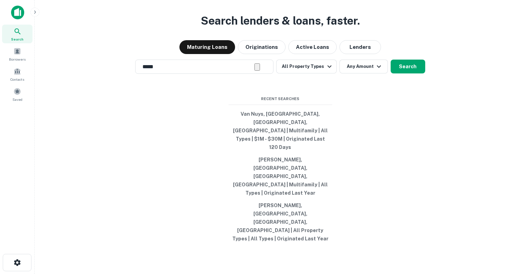 This screenshot has width=531, height=274. What do you see at coordinates (18, 12) in the screenshot?
I see `img: capitalize-icon.png` at bounding box center [18, 12].